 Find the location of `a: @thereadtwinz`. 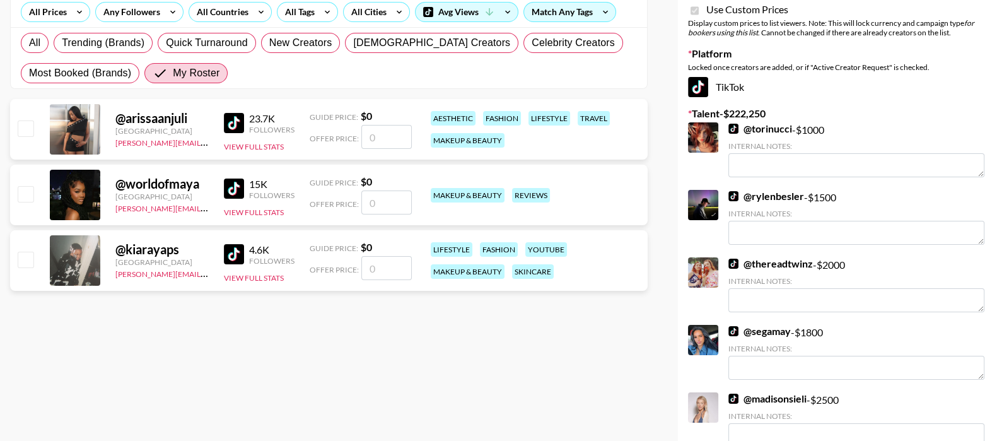

a: @thereadtwinz is located at coordinates (771, 264).